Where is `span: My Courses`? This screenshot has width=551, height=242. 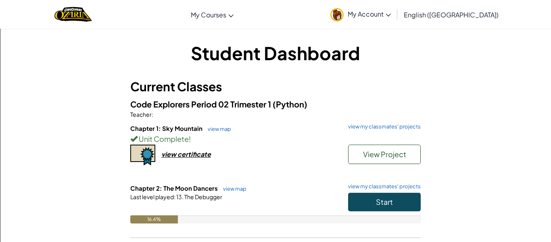
span: My Courses is located at coordinates (209, 15).